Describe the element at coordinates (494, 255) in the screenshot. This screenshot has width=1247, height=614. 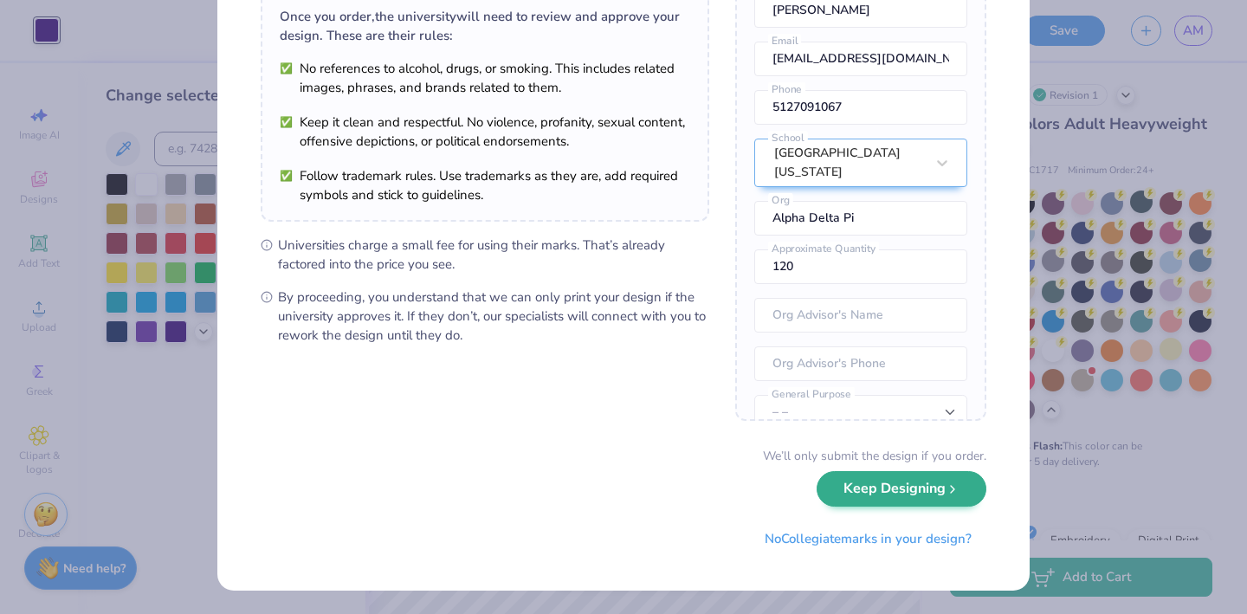
I see `span: Universities charge a small fee for using their marks. That’s already factored into the price you...` at that location.